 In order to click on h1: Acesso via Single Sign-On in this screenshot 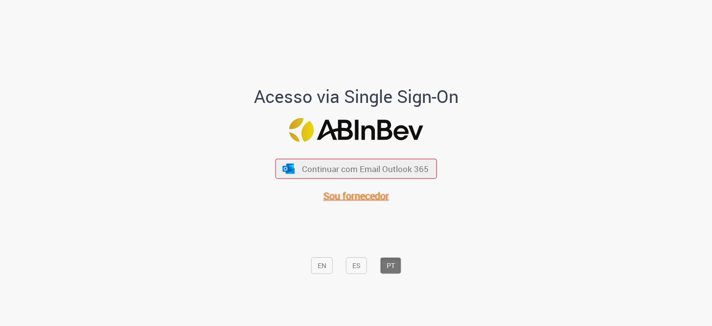, I will do `click(356, 96)`.